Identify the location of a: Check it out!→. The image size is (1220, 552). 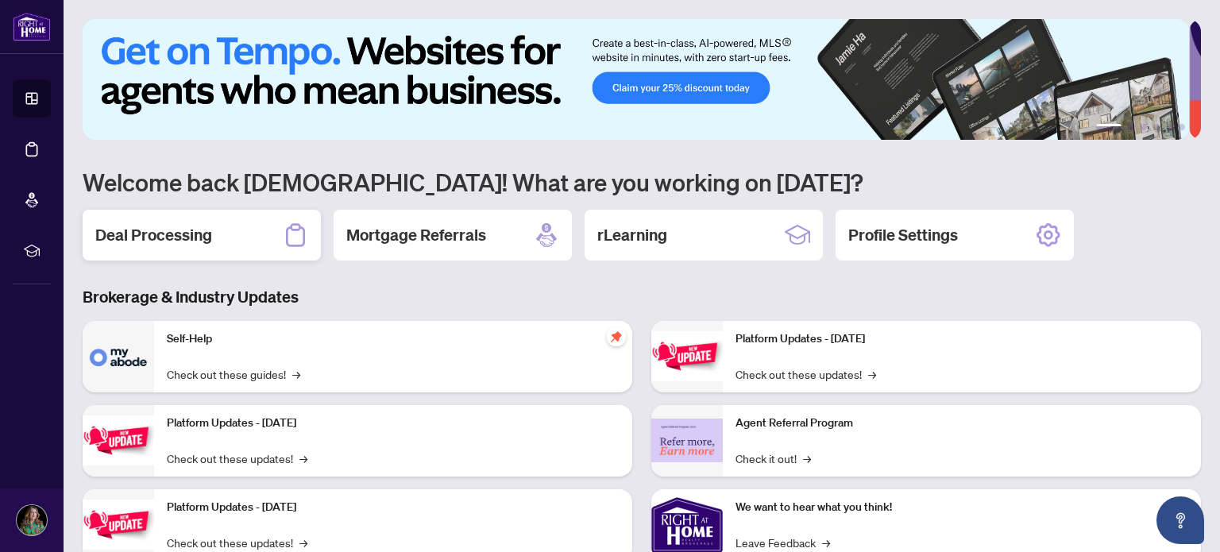
(773, 458).